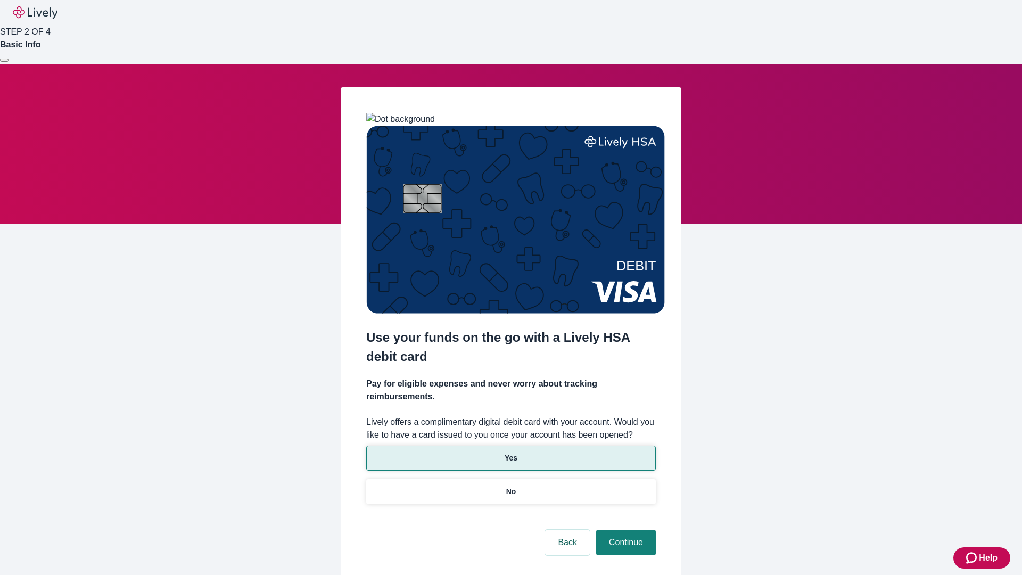 This screenshot has width=1022, height=575. I want to click on button: No, so click(511, 491).